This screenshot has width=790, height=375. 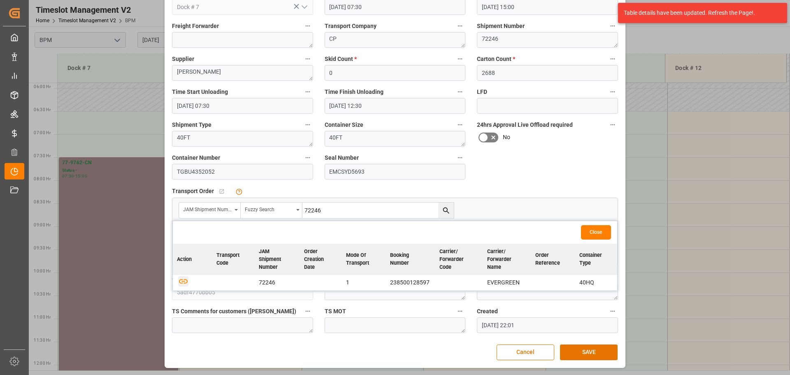 What do you see at coordinates (459, 259) in the screenshot?
I see `th: Carrier/ Forwarder Code` at bounding box center [459, 259].